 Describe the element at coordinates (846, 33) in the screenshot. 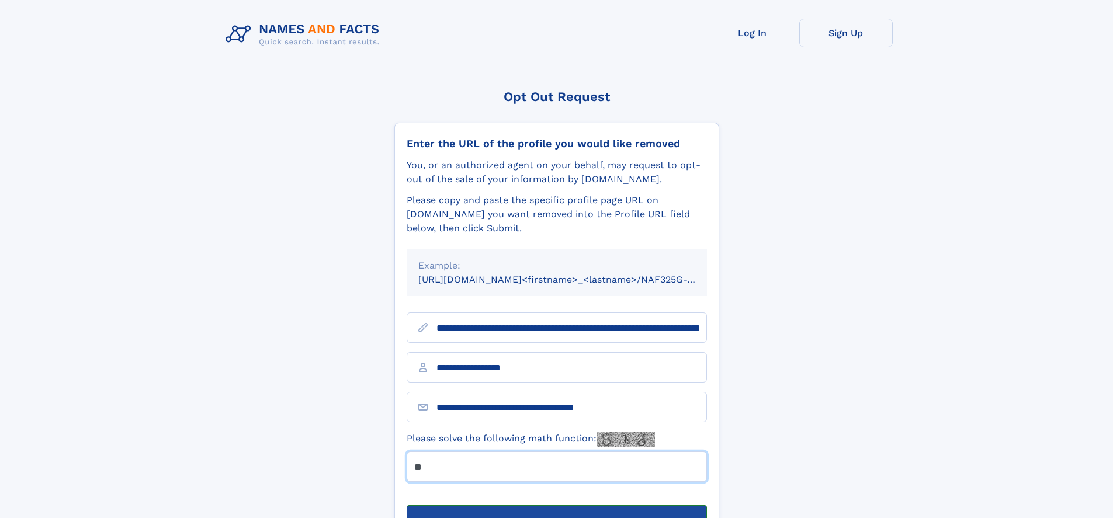

I see `a: Sign Up` at that location.